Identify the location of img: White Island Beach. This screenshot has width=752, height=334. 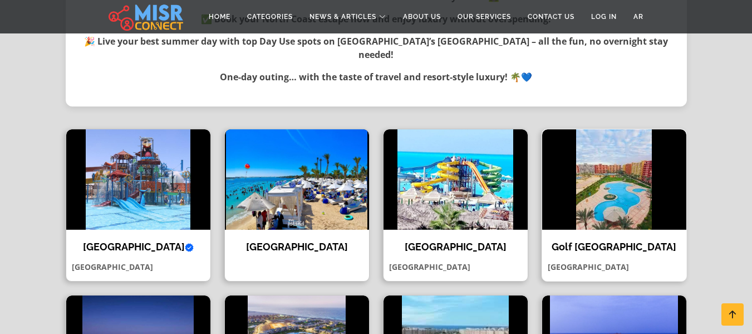
(297, 179).